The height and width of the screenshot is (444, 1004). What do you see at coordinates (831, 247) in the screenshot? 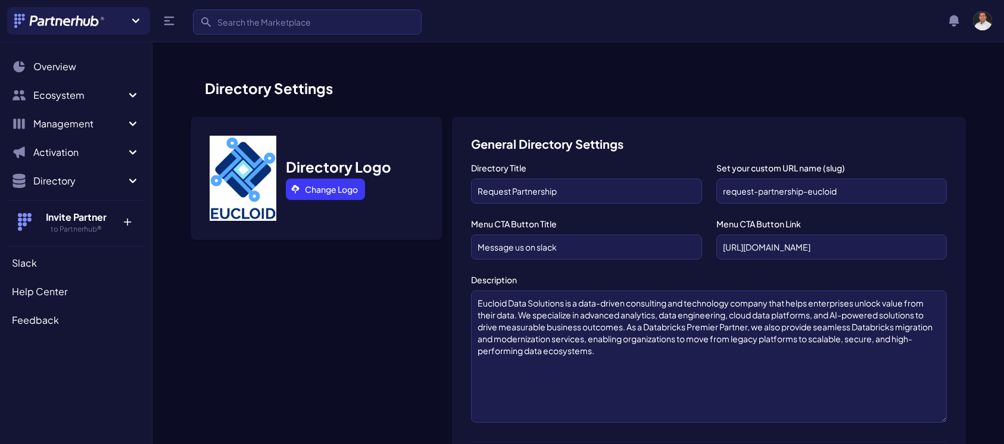
I see `input: partnerhub.app/register` at bounding box center [831, 247].